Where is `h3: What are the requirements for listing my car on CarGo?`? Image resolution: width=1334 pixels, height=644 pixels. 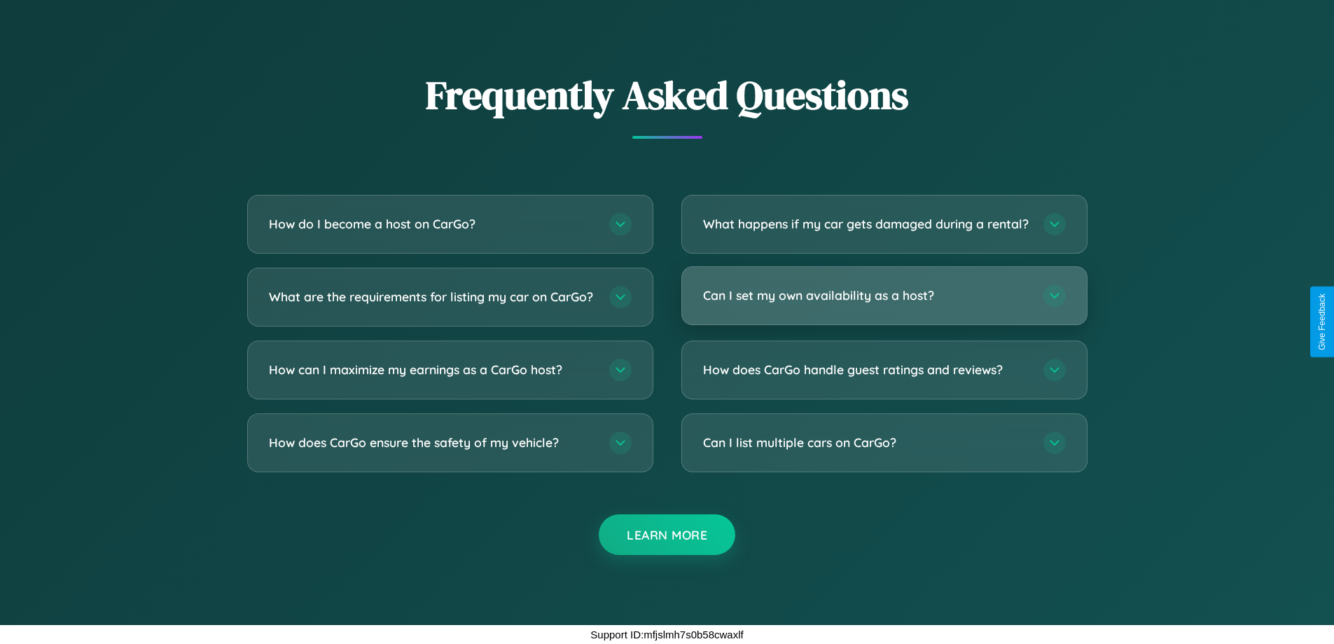 h3: What are the requirements for listing my car on CarGo? is located at coordinates (432, 296).